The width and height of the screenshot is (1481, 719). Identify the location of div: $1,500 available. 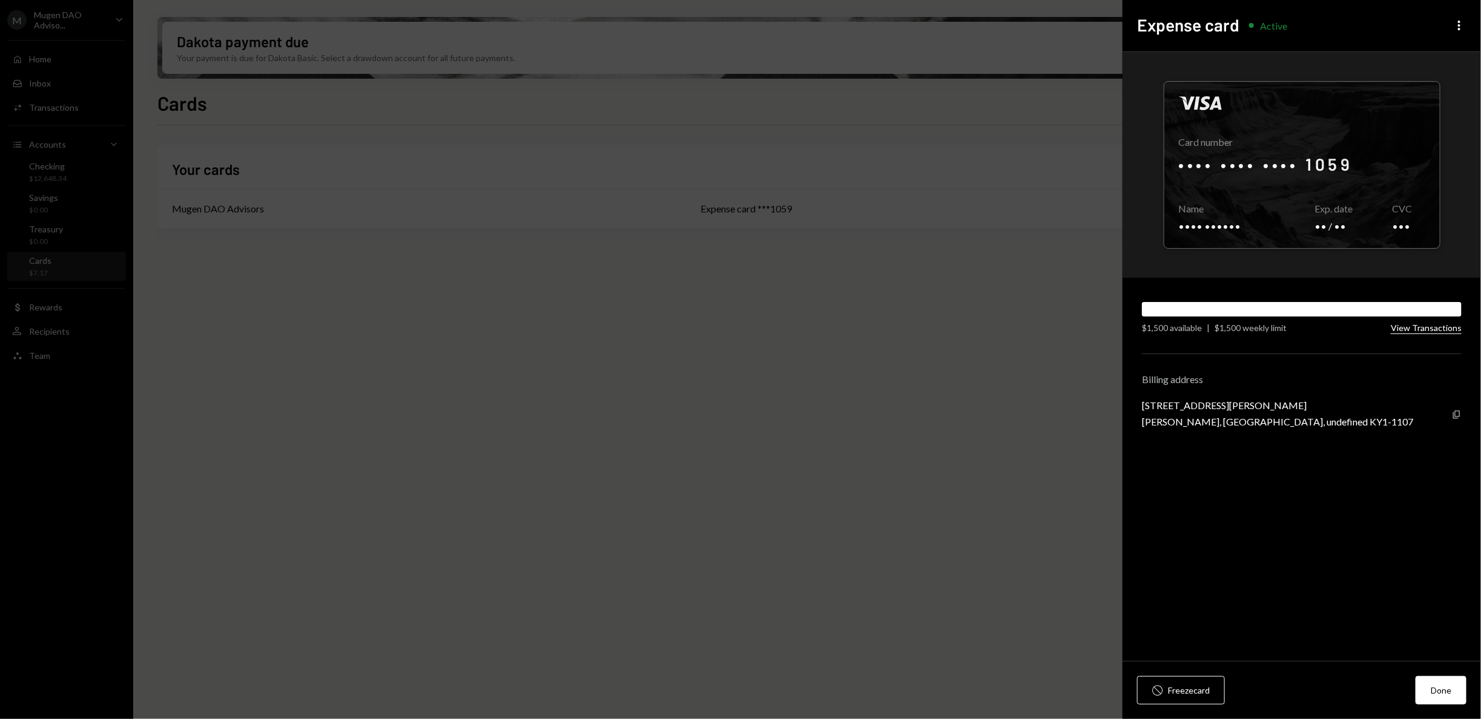
(1172, 328).